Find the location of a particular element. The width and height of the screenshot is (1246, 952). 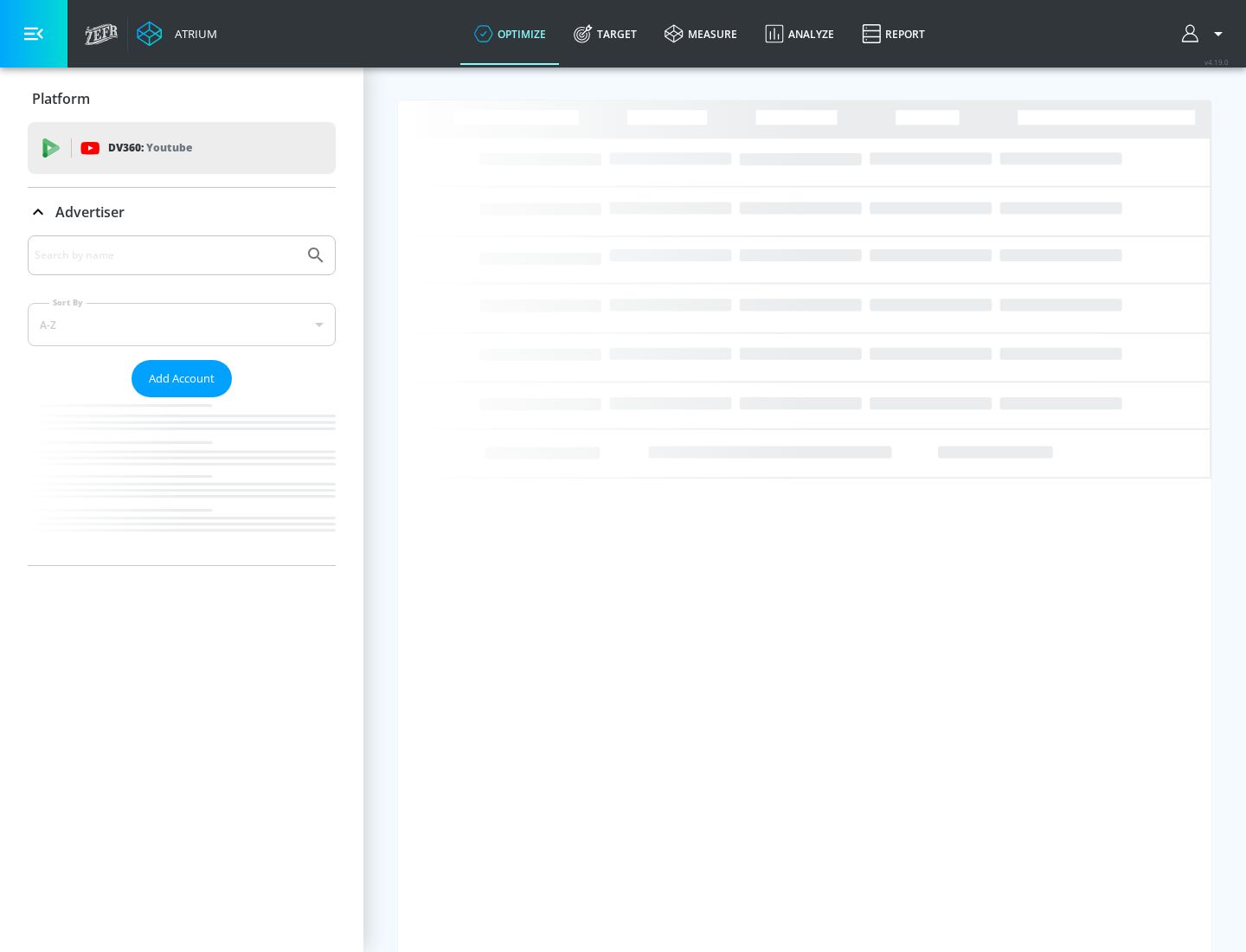

a: Atrium is located at coordinates (176, 34).